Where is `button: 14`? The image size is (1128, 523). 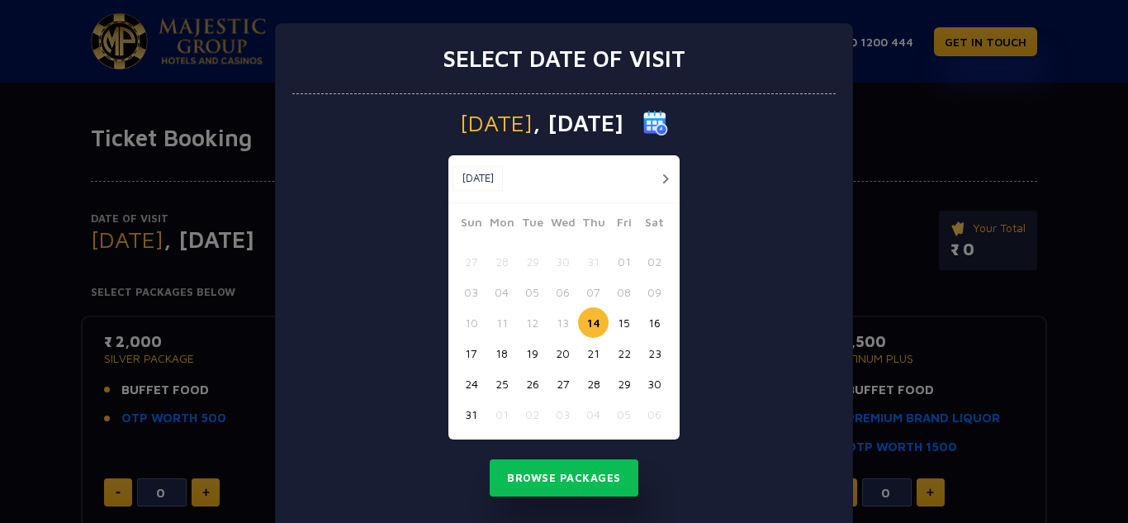 button: 14 is located at coordinates (593, 322).